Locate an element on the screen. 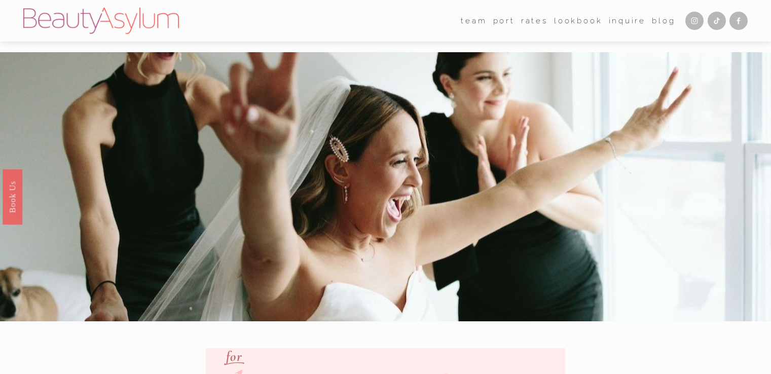  a: Inquire is located at coordinates (628, 21).